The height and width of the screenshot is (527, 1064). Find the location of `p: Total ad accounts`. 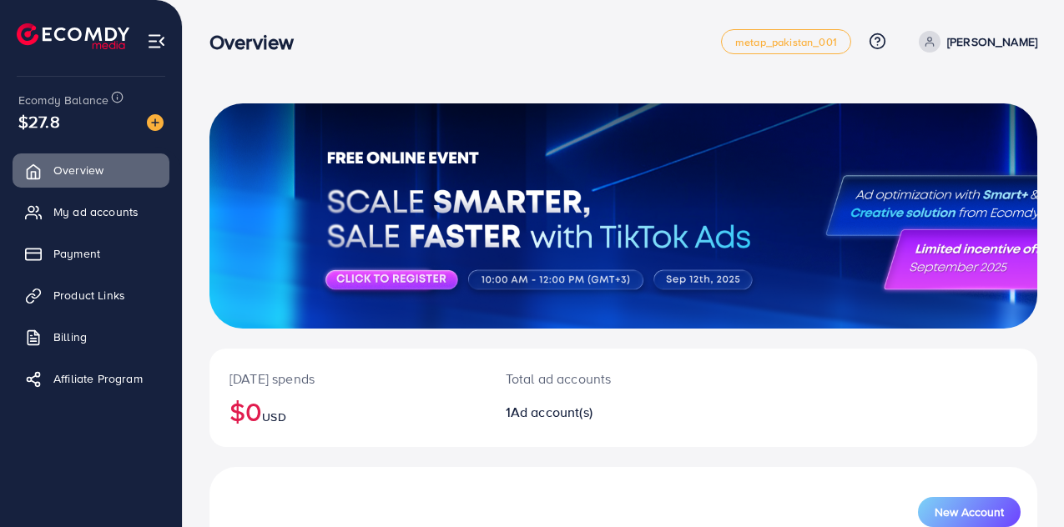

p: Total ad accounts is located at coordinates (589, 379).